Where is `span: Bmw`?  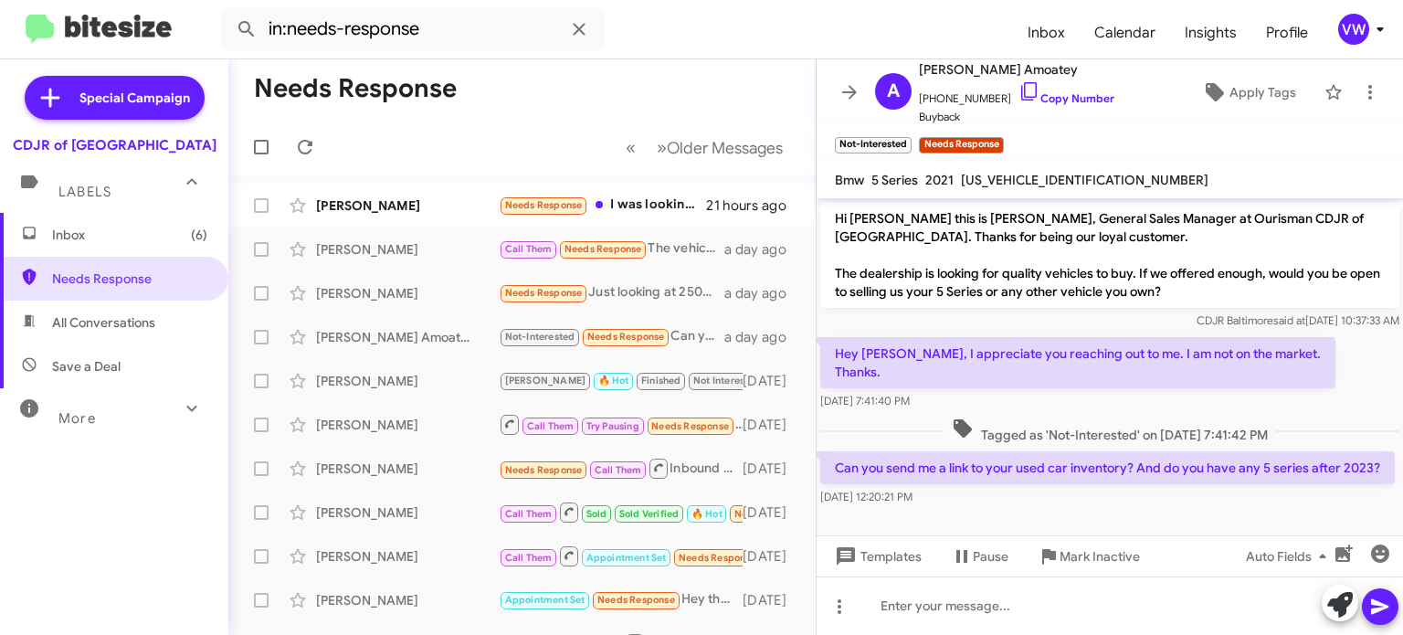 span: Bmw is located at coordinates (849, 180).